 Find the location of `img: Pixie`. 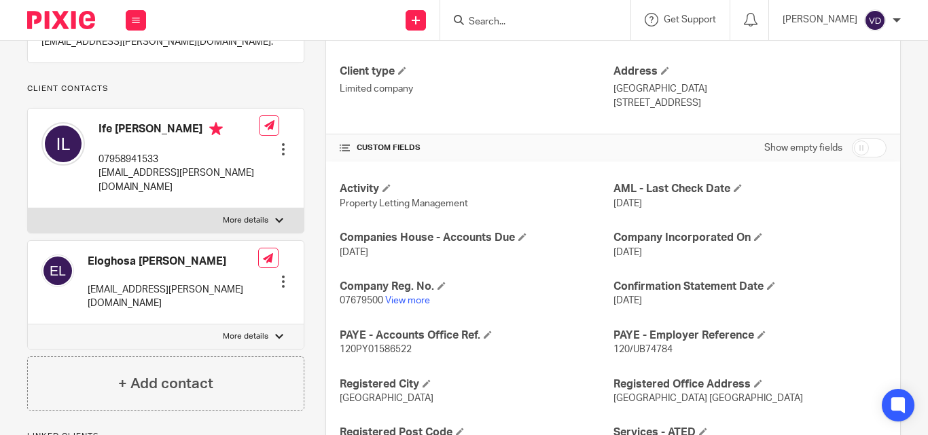

img: Pixie is located at coordinates (61, 20).